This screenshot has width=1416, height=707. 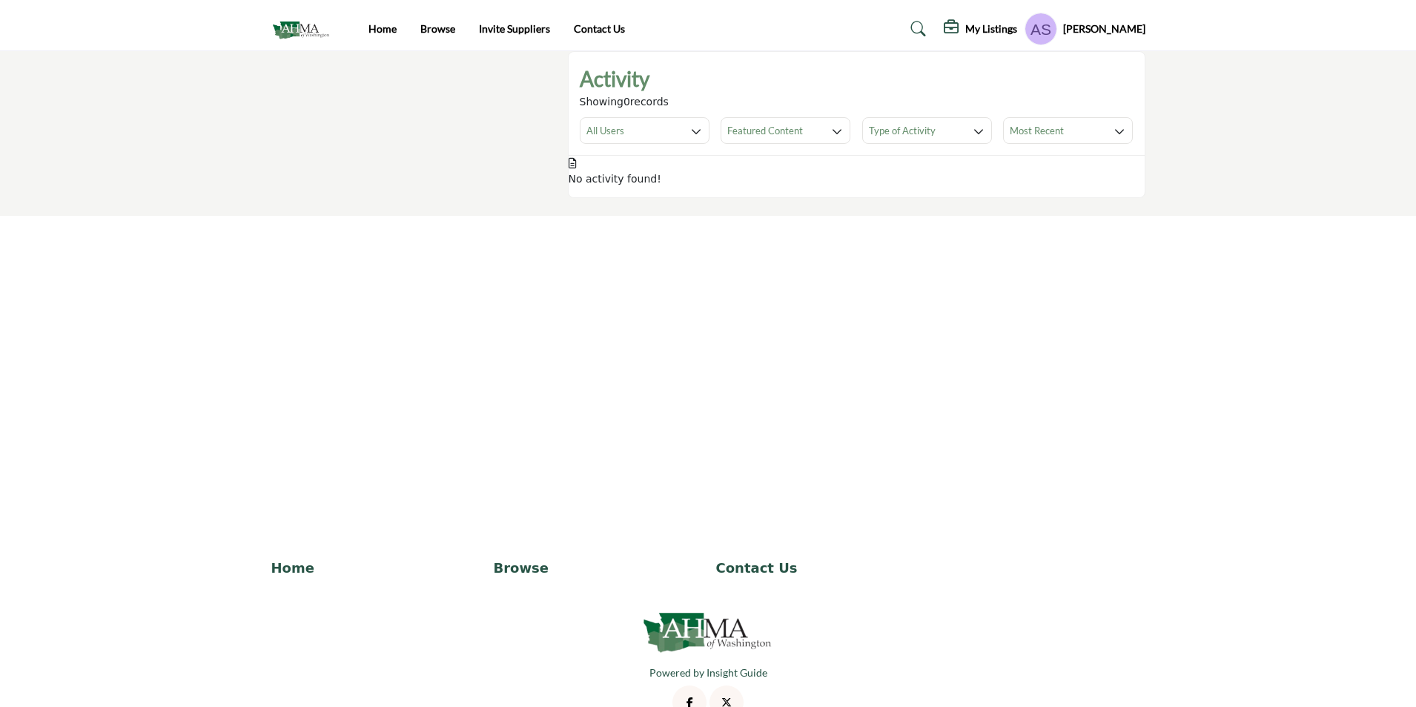 What do you see at coordinates (605, 130) in the screenshot?
I see `h3: All Users` at bounding box center [605, 130].